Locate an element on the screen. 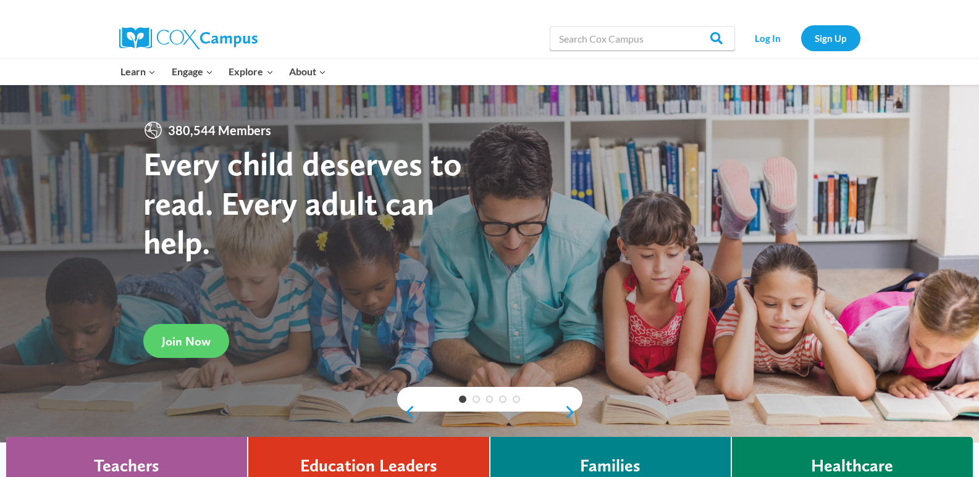 The image size is (979, 477). nav: Primary Navigation is located at coordinates (224, 72).